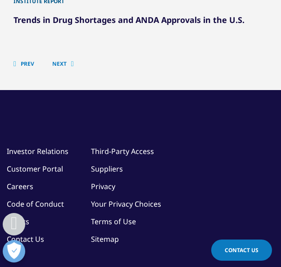 This screenshot has height=267, width=281. What do you see at coordinates (14, 251) in the screenshot?
I see `button: Ouvrir le centre de préférences` at bounding box center [14, 251].